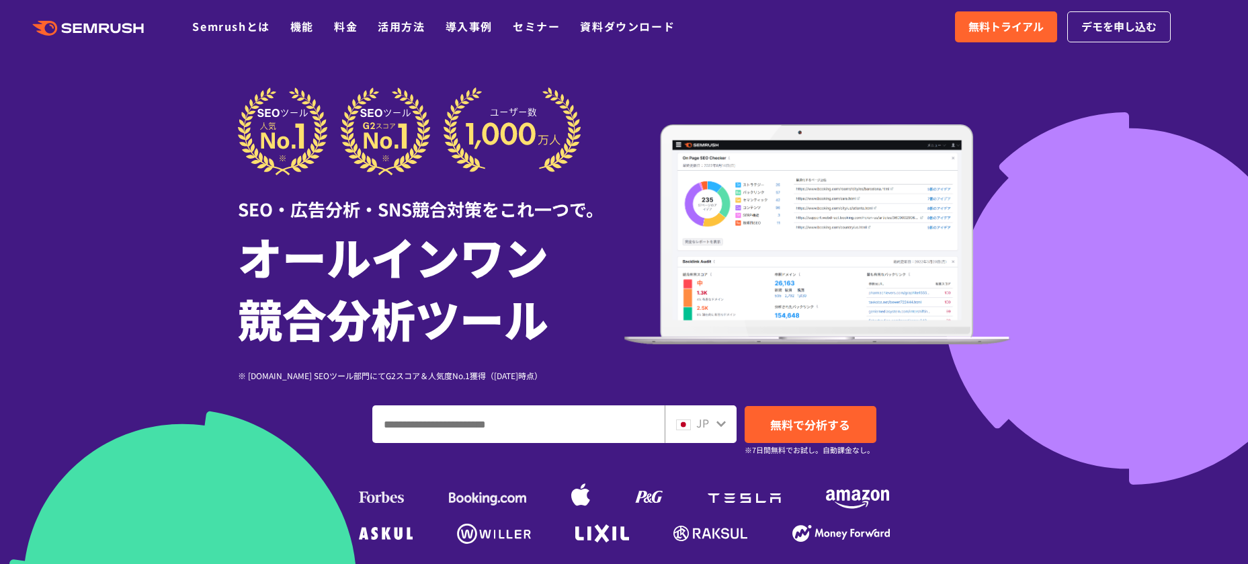 Image resolution: width=1248 pixels, height=564 pixels. I want to click on a: セミナー, so click(536, 26).